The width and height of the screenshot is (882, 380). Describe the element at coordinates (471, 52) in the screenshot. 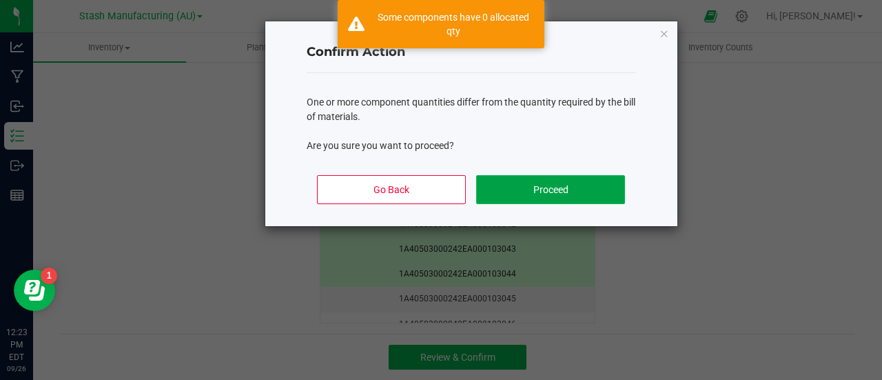

I see `h4: Confirm Action` at that location.